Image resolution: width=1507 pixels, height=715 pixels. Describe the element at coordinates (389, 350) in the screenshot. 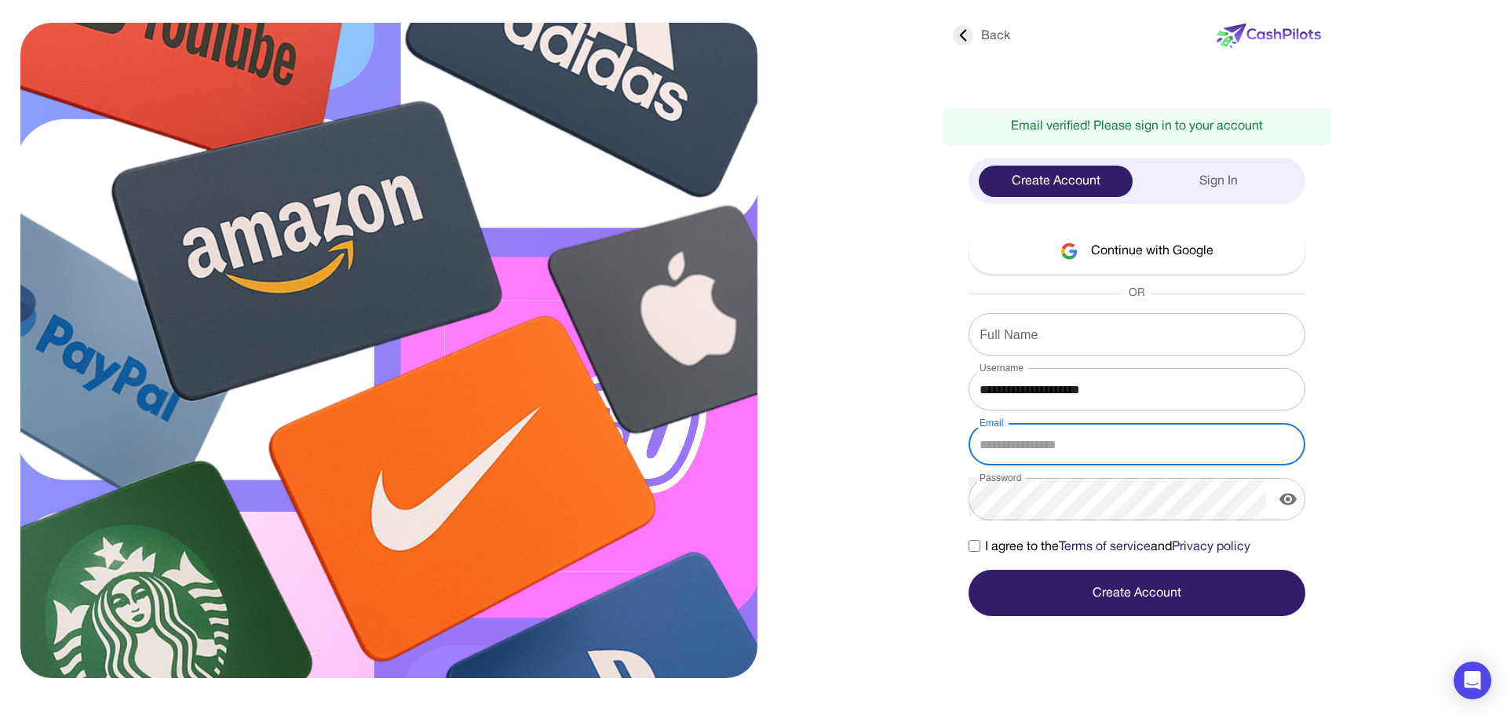

I see `img: sign-up.svg` at that location.